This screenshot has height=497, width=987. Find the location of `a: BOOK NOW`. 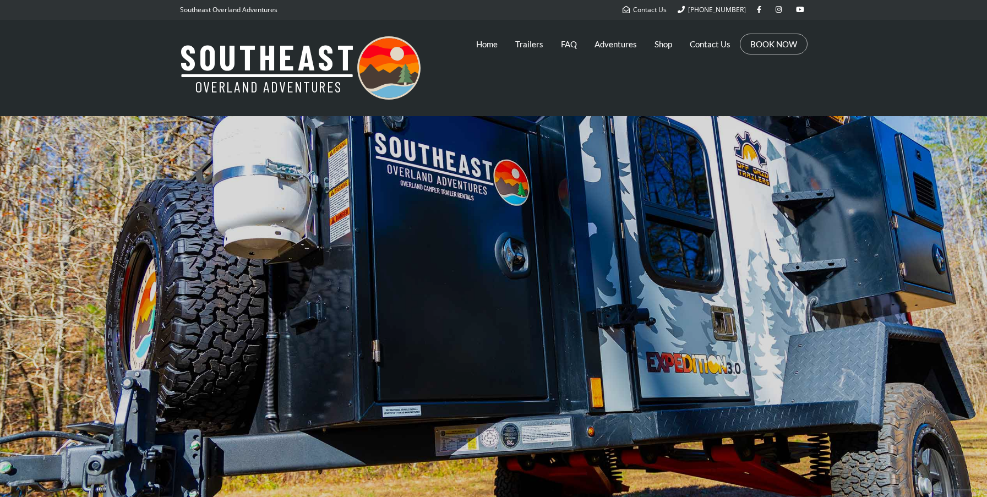

a: BOOK NOW is located at coordinates (773, 44).